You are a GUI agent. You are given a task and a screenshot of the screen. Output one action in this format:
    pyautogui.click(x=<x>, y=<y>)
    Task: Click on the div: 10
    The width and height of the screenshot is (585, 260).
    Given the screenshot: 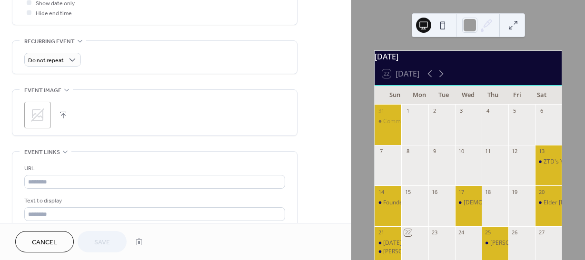 What is the action you would take?
    pyautogui.click(x=461, y=151)
    